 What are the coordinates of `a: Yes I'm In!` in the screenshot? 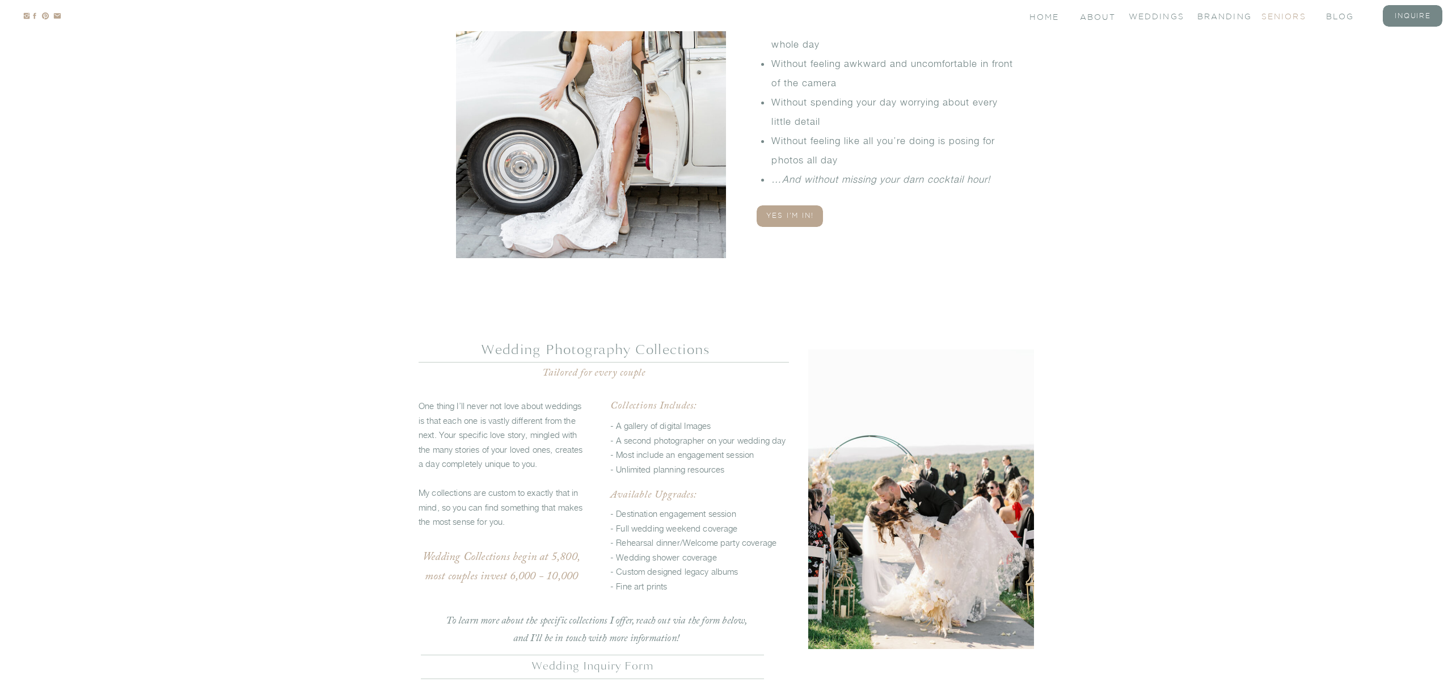 It's located at (789, 215).